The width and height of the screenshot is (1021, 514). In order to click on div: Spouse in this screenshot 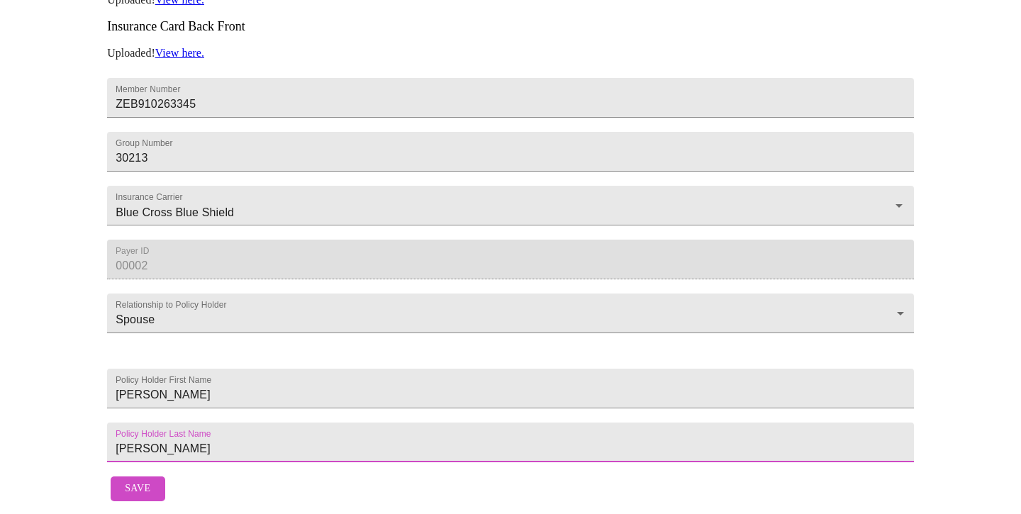, I will do `click(510, 313)`.